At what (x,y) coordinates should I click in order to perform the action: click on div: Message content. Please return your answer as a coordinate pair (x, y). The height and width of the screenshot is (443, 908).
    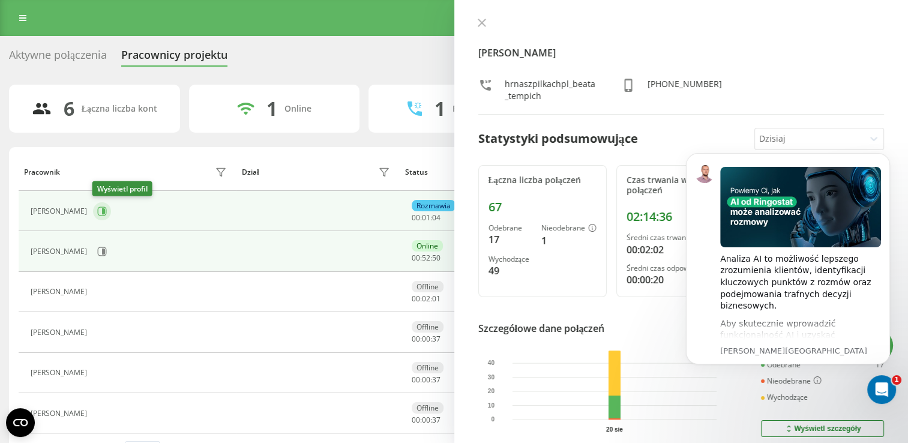
    Looking at the image, I should click on (133, 116).